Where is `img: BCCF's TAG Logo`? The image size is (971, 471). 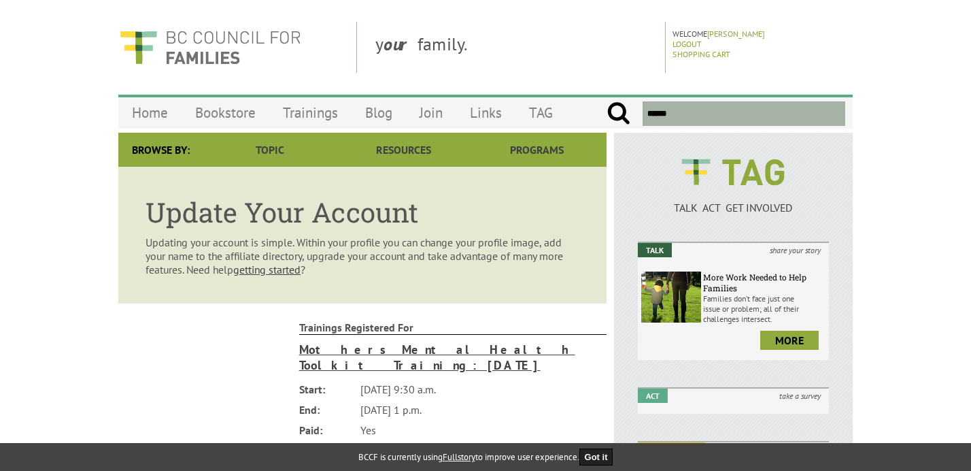
img: BCCF's TAG Logo is located at coordinates (733, 172).